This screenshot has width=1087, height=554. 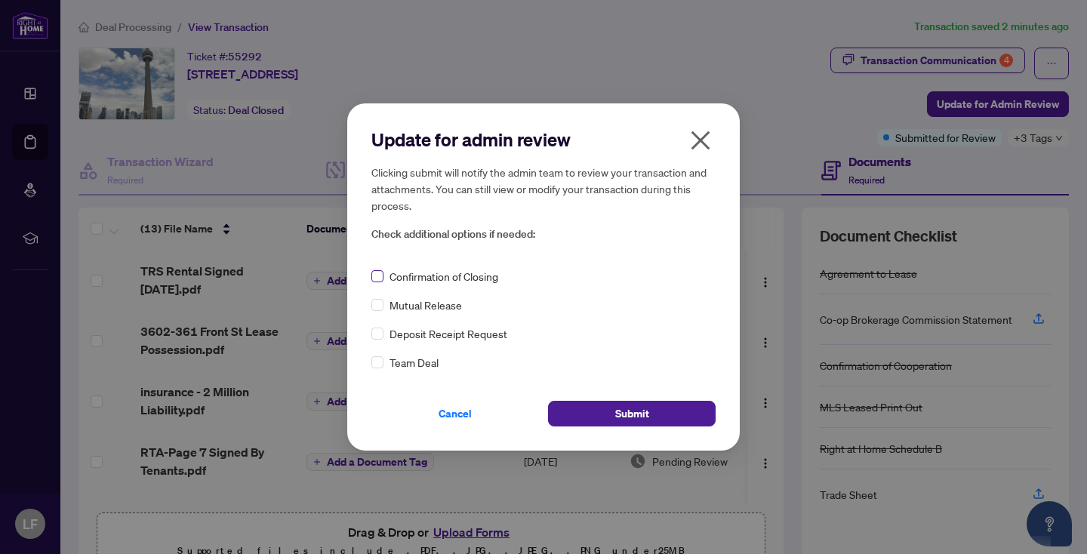 What do you see at coordinates (444, 276) in the screenshot?
I see `span: Confirmation of Closing` at bounding box center [444, 276].